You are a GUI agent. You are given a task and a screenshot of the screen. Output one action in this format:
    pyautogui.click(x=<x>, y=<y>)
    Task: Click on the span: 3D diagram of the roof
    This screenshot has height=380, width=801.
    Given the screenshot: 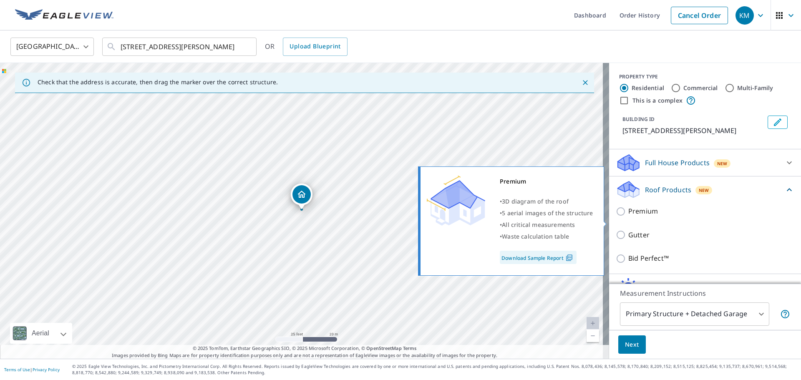 What is the action you would take?
    pyautogui.click(x=535, y=201)
    